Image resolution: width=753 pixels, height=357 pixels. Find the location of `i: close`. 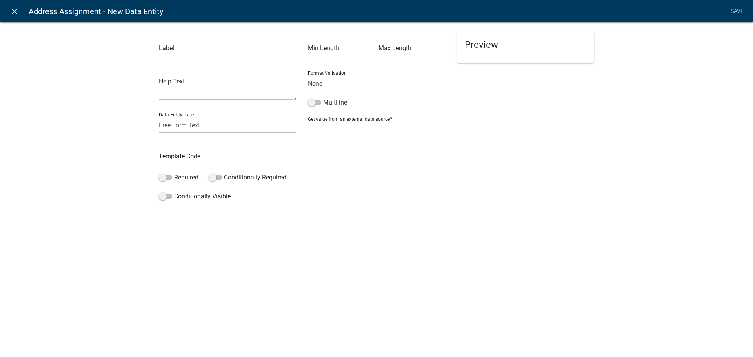

i: close is located at coordinates (15, 11).